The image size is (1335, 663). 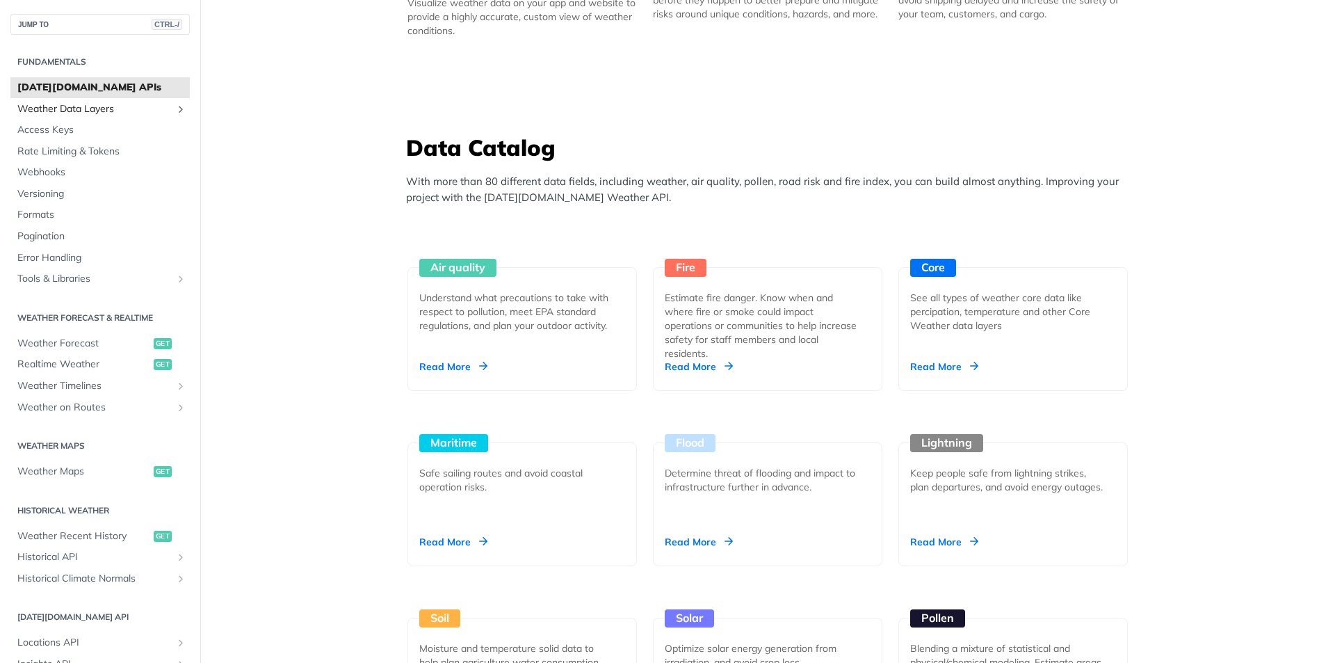 What do you see at coordinates (100, 386) in the screenshot?
I see `a: Weather TimelinesShow subpages for Weather Timelines` at bounding box center [100, 386].